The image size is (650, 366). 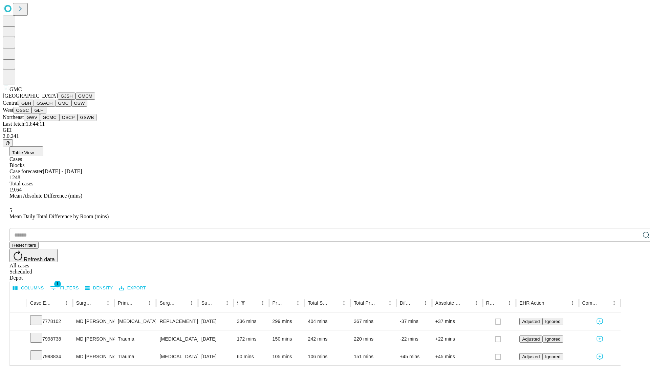 I want to click on div: Case Epic Id, so click(x=41, y=303).